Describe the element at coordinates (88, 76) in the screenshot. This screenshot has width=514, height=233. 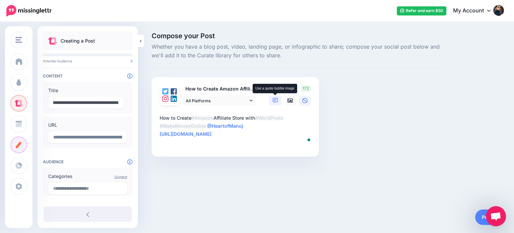
I see `h4: Content` at that location.